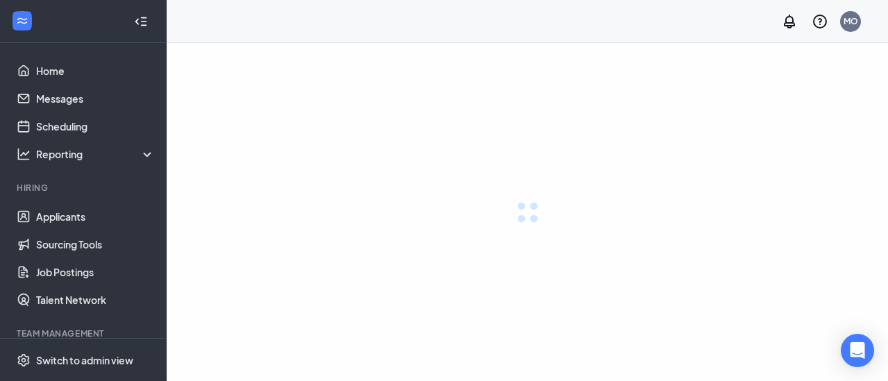 The height and width of the screenshot is (381, 888). I want to click on div: Open Intercom Messenger, so click(858, 351).